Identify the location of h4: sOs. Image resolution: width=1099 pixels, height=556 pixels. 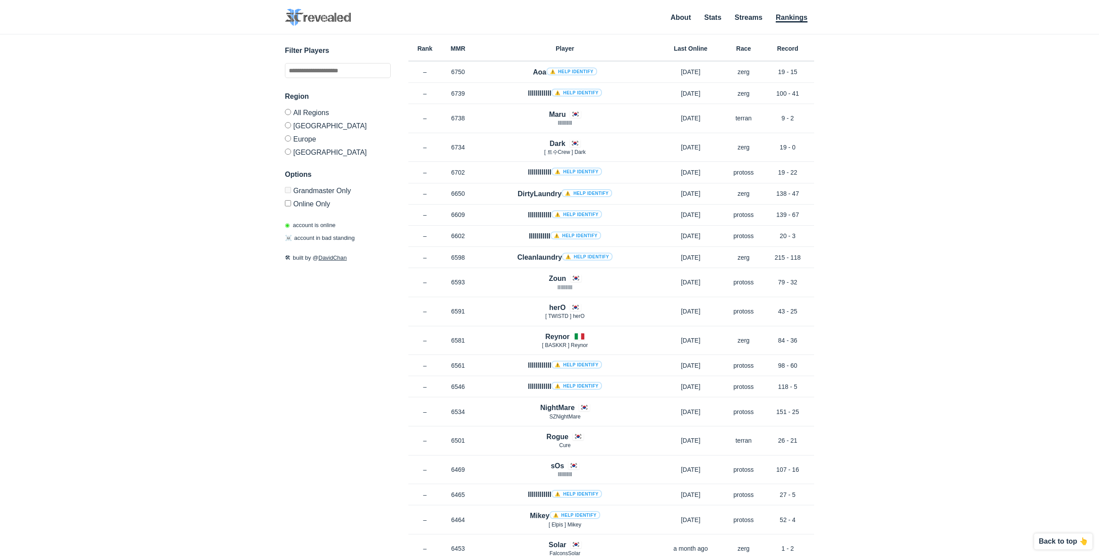
(557, 466).